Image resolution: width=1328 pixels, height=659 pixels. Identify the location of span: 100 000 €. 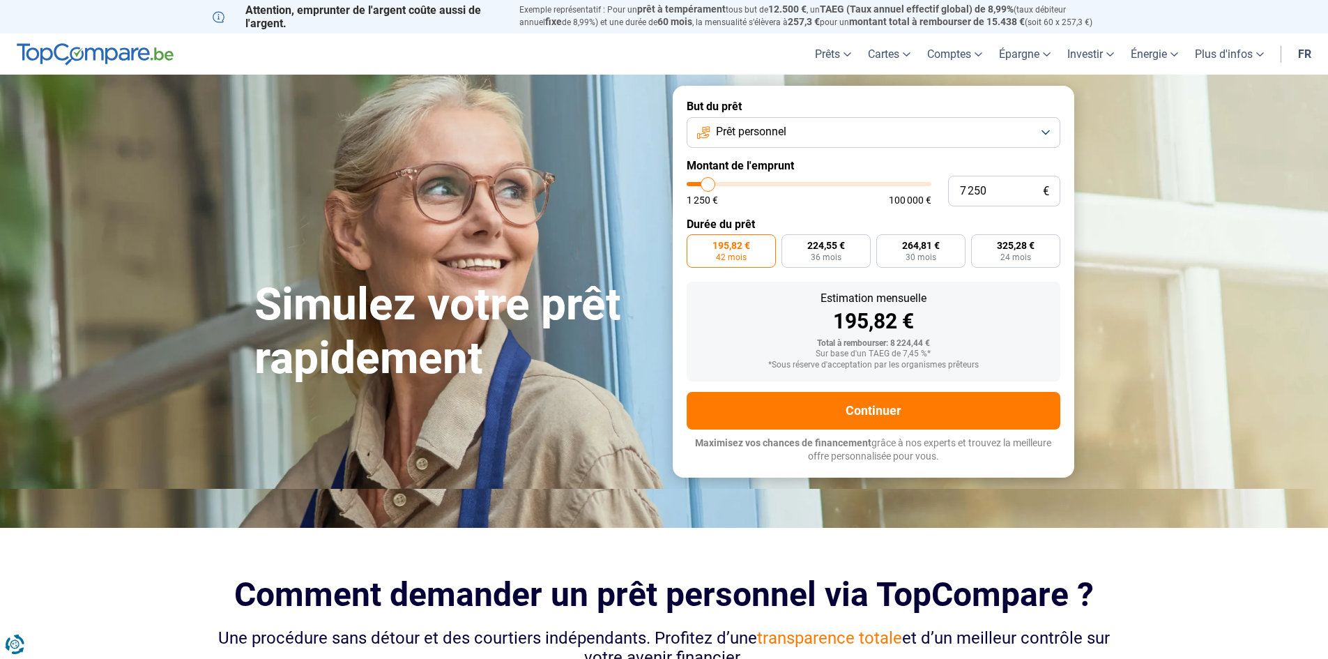
(910, 200).